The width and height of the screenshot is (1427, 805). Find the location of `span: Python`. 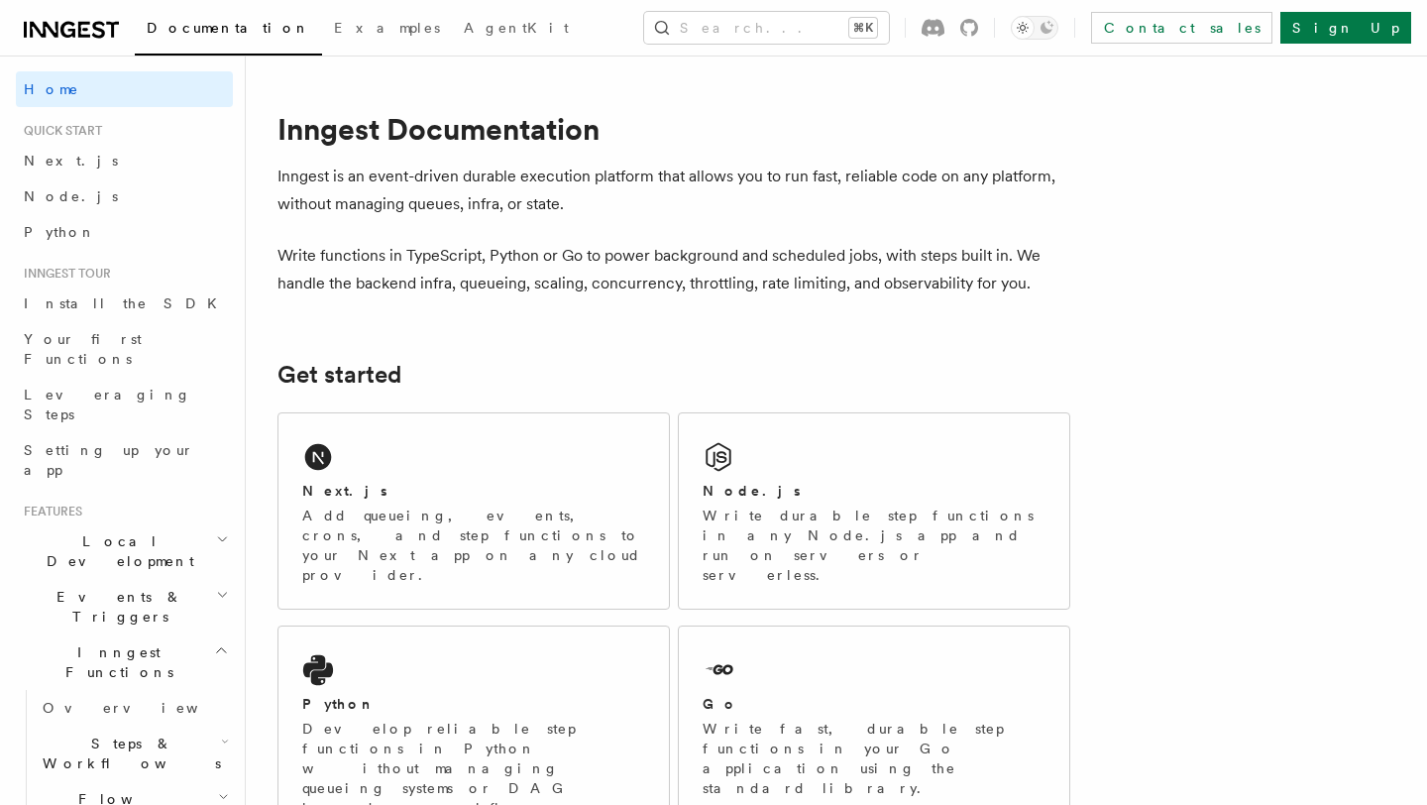

span: Python is located at coordinates (59, 232).